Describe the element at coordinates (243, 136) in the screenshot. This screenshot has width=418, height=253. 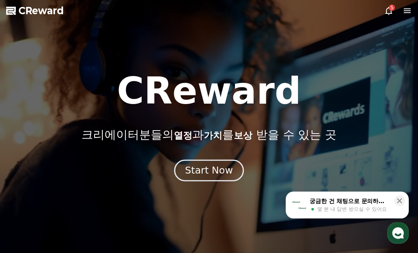
I see `span: 보상` at that location.